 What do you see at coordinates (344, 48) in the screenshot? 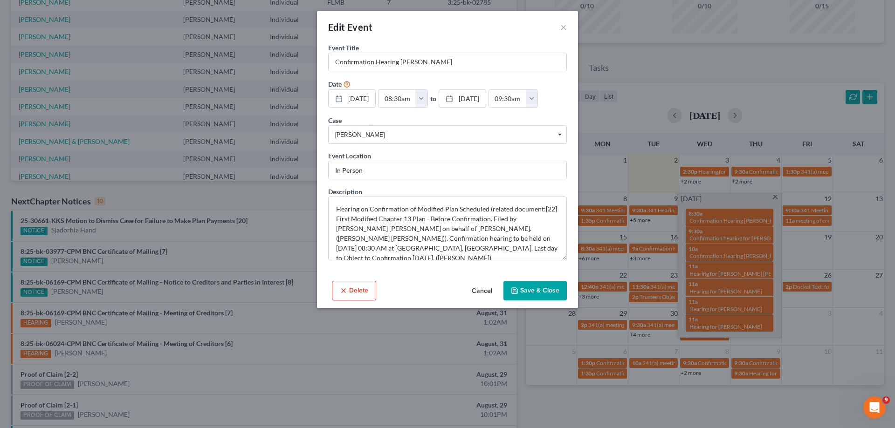
I see `span: Event Title` at bounding box center [344, 48].